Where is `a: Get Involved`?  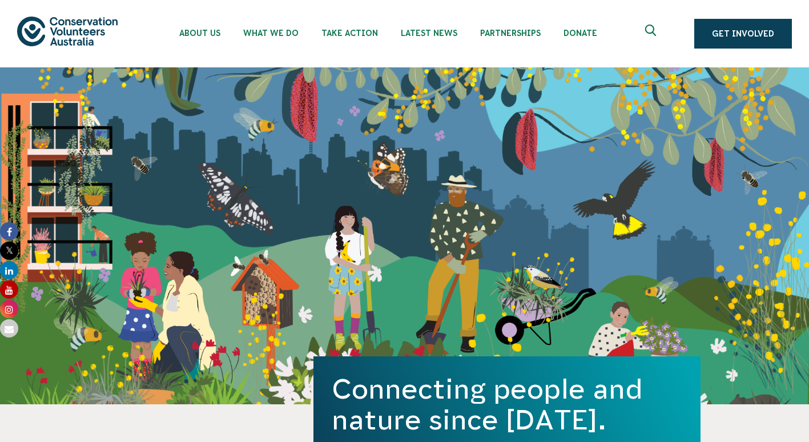 a: Get Involved is located at coordinates (743, 34).